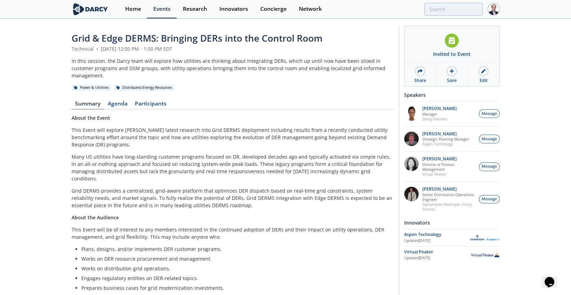 Image resolution: width=571 pixels, height=295 pixels. I want to click on img: 7fca56e2-1683-469f-8840-285a17278393, so click(412, 194).